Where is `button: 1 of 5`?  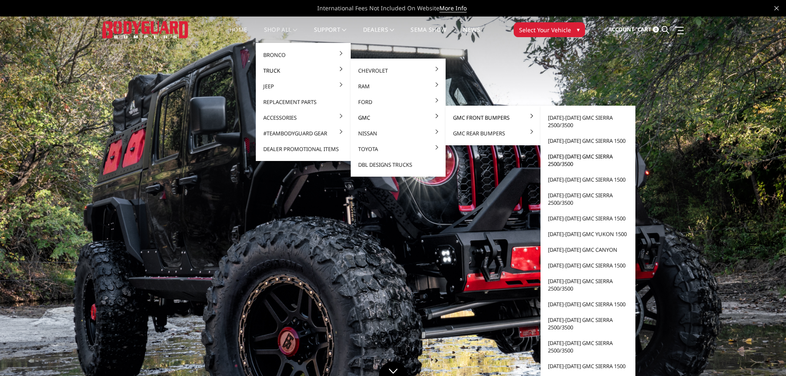 button: 1 of 5 is located at coordinates (752, 213).